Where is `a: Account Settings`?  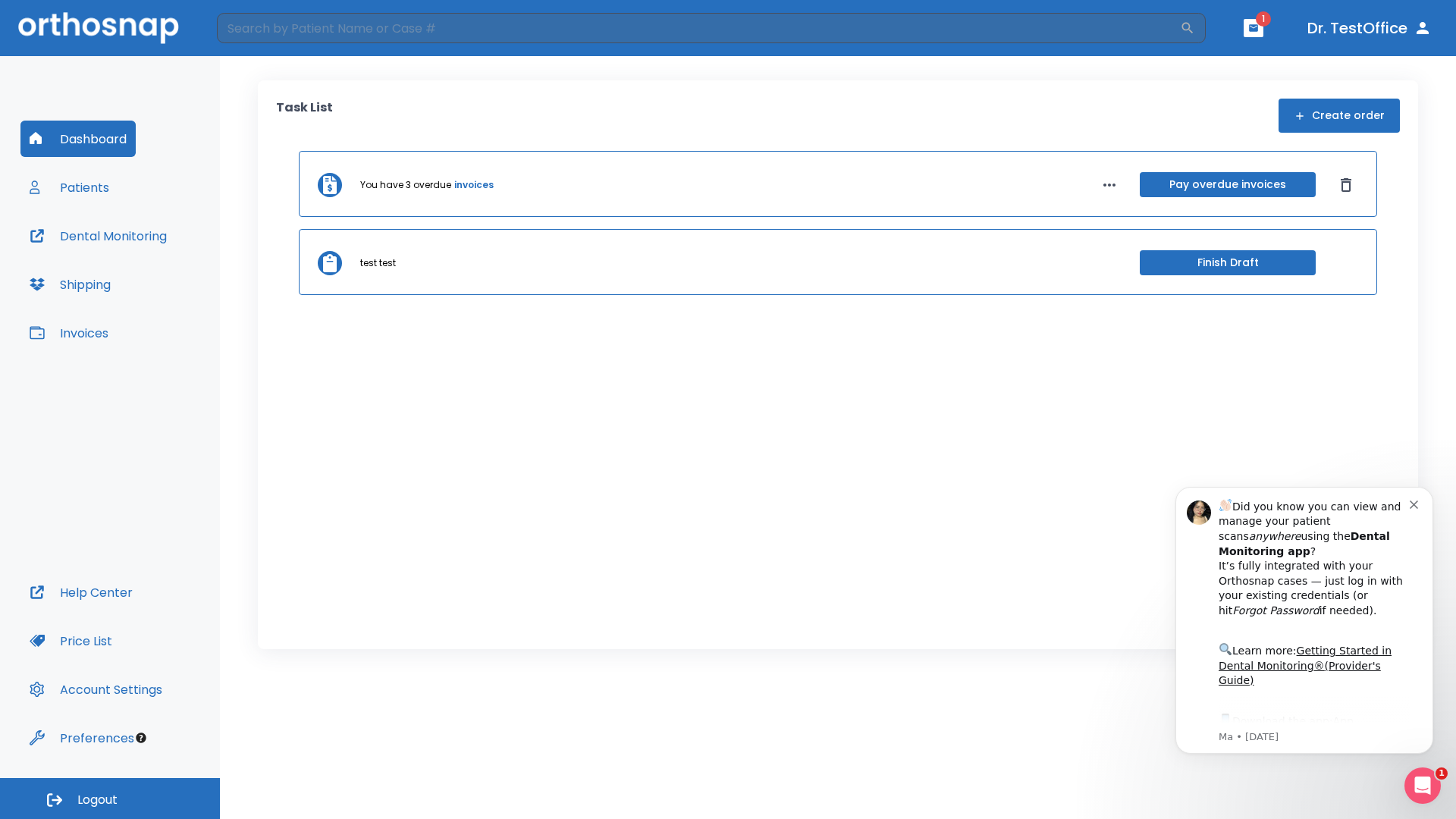
a: Account Settings is located at coordinates (95, 689).